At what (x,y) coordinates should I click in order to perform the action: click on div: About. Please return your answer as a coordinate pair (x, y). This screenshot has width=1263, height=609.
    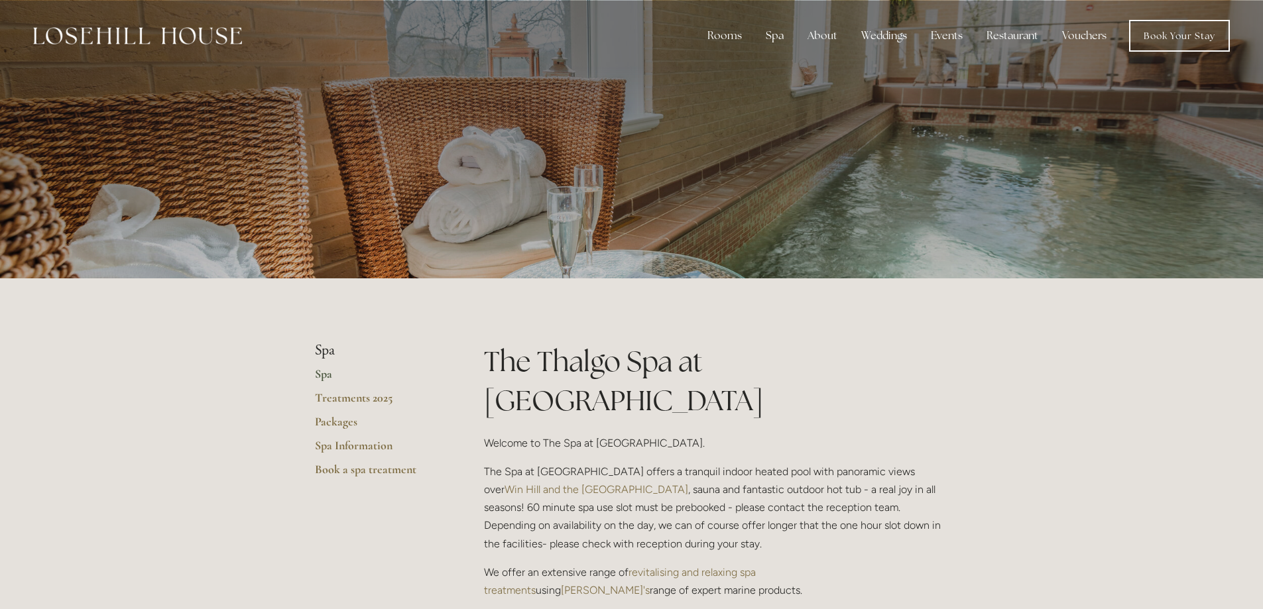
    Looking at the image, I should click on (822, 36).